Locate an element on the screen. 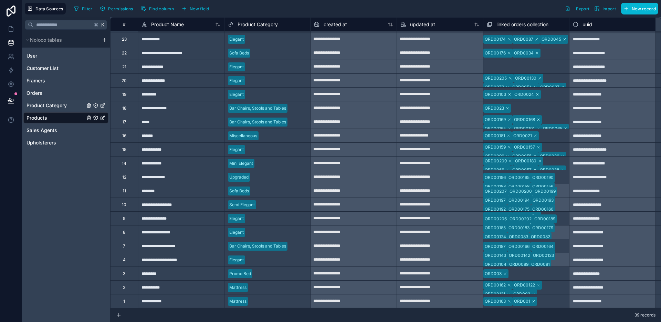 The width and height of the screenshot is (661, 322). div: ORD0034 is located at coordinates (524, 53).